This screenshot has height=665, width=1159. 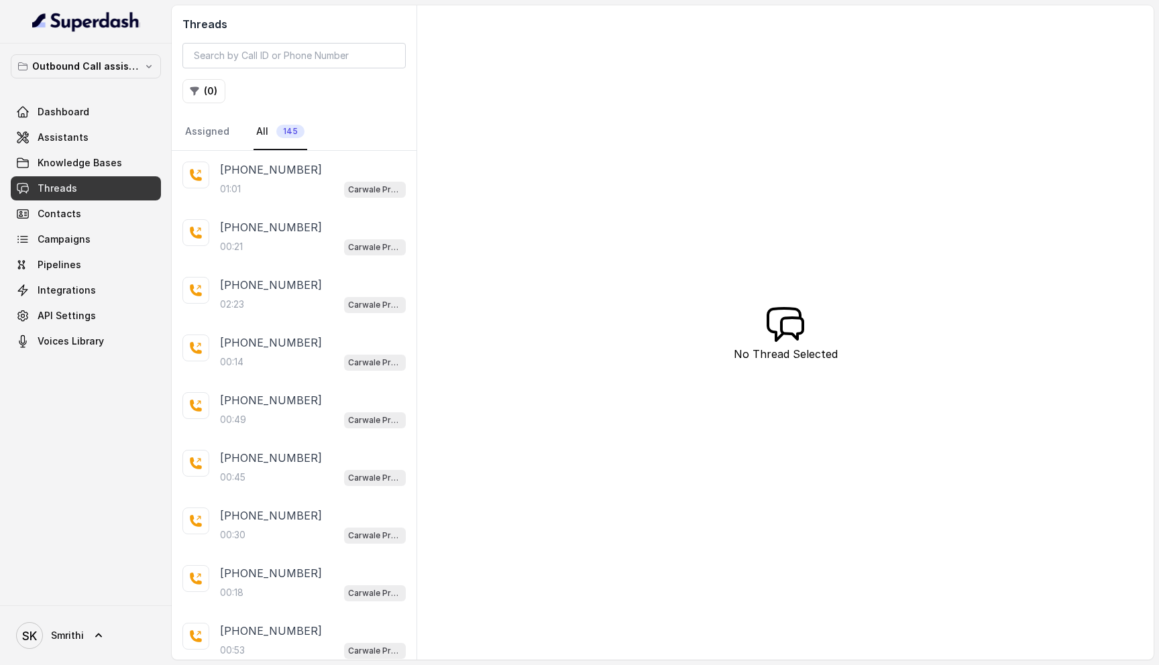 I want to click on a: Voices Library, so click(x=86, y=341).